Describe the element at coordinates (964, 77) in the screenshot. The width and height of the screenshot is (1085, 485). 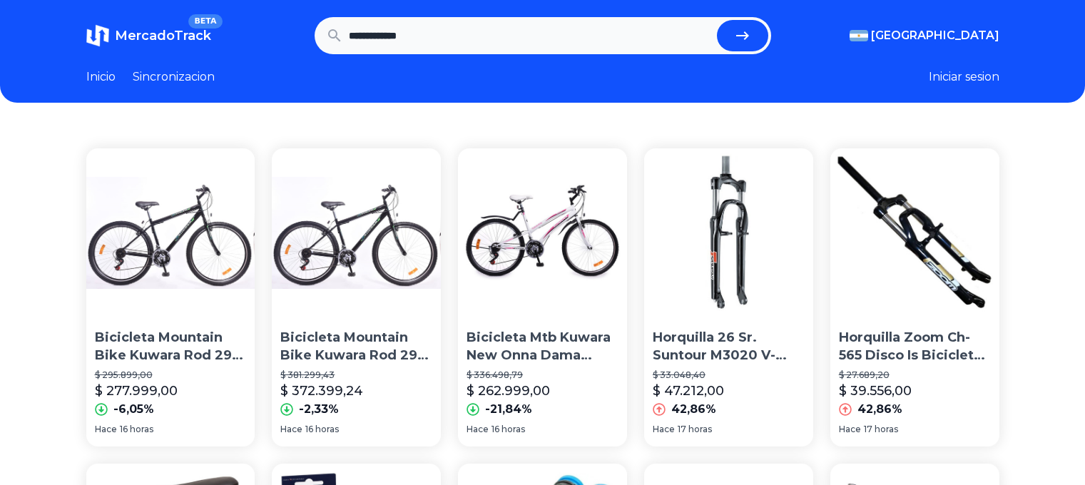
I see `button: Iniciar sesion` at that location.